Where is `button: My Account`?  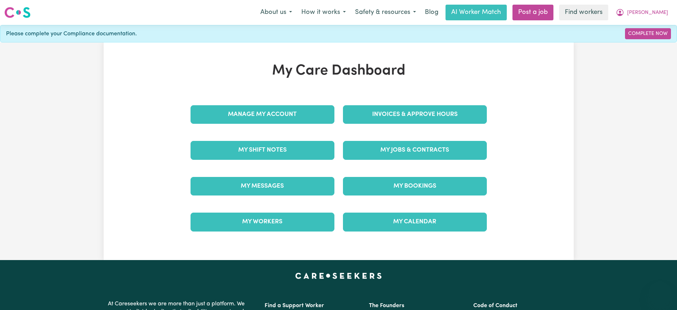 button: My Account is located at coordinates (642, 12).